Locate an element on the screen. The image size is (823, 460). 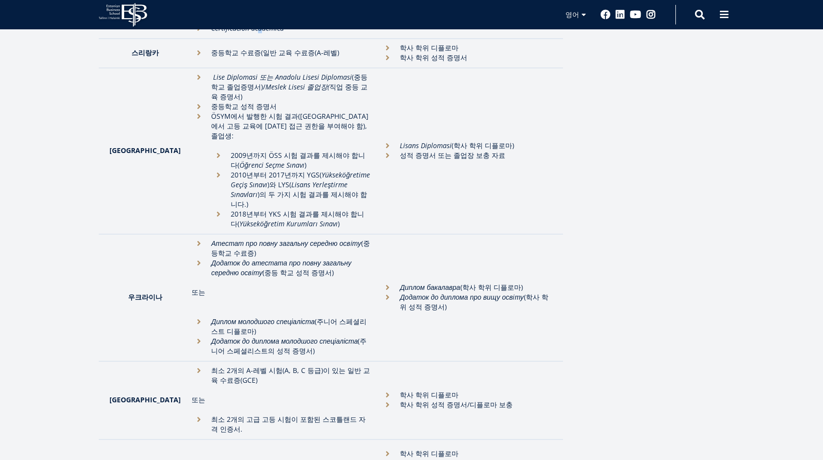
li: 학사 학위 성적 증명서 is located at coordinates (467, 58).